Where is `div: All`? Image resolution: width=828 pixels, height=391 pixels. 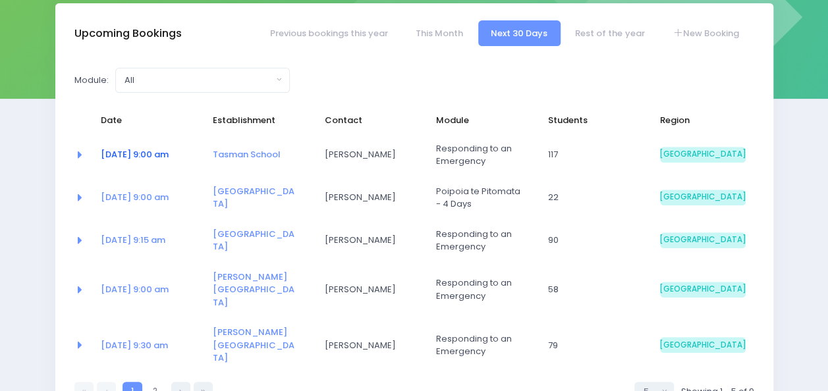
div: All is located at coordinates (198, 80).